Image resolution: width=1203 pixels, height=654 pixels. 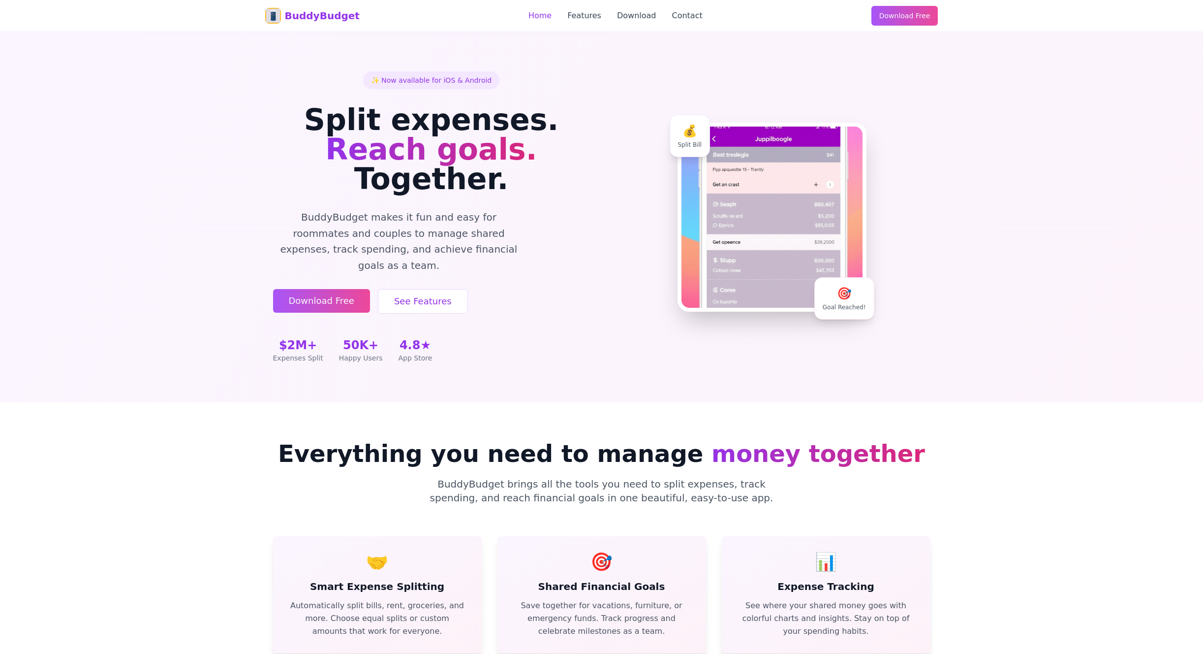 I want to click on a: Features, so click(x=584, y=16).